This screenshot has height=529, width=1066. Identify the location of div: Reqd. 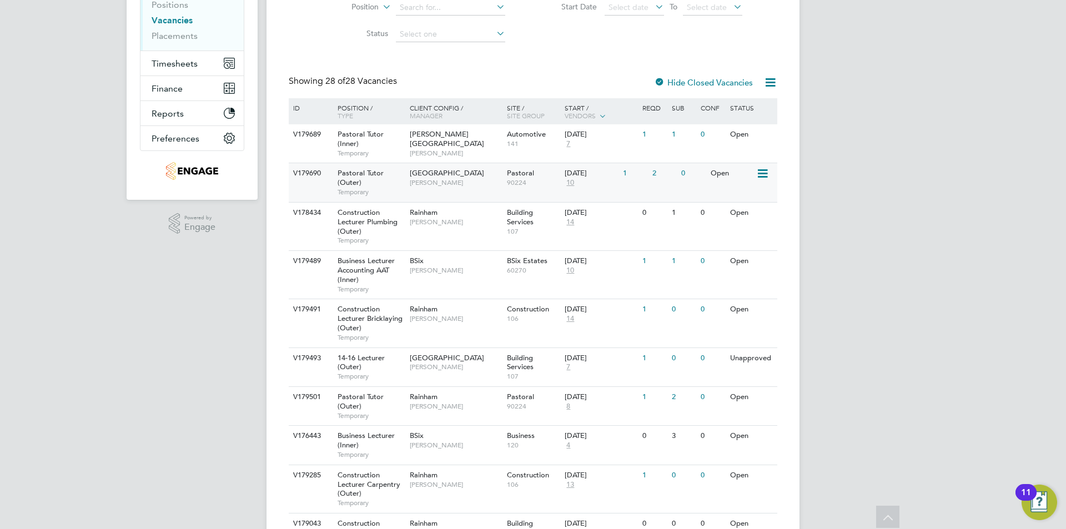
(654, 108).